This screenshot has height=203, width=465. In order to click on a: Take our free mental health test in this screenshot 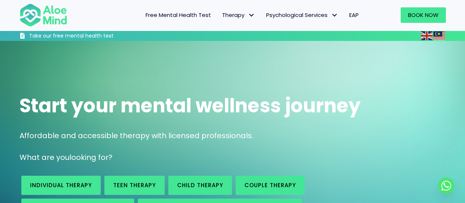, I will do `click(86, 36)`.